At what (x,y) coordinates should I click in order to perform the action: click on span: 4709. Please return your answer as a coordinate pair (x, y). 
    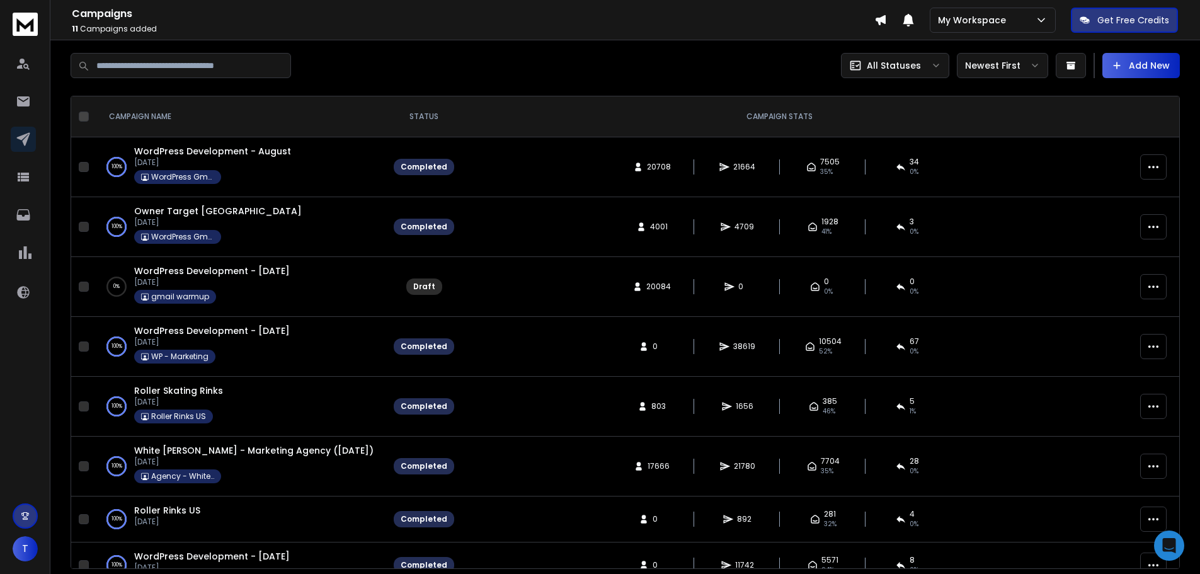
    Looking at the image, I should click on (744, 227).